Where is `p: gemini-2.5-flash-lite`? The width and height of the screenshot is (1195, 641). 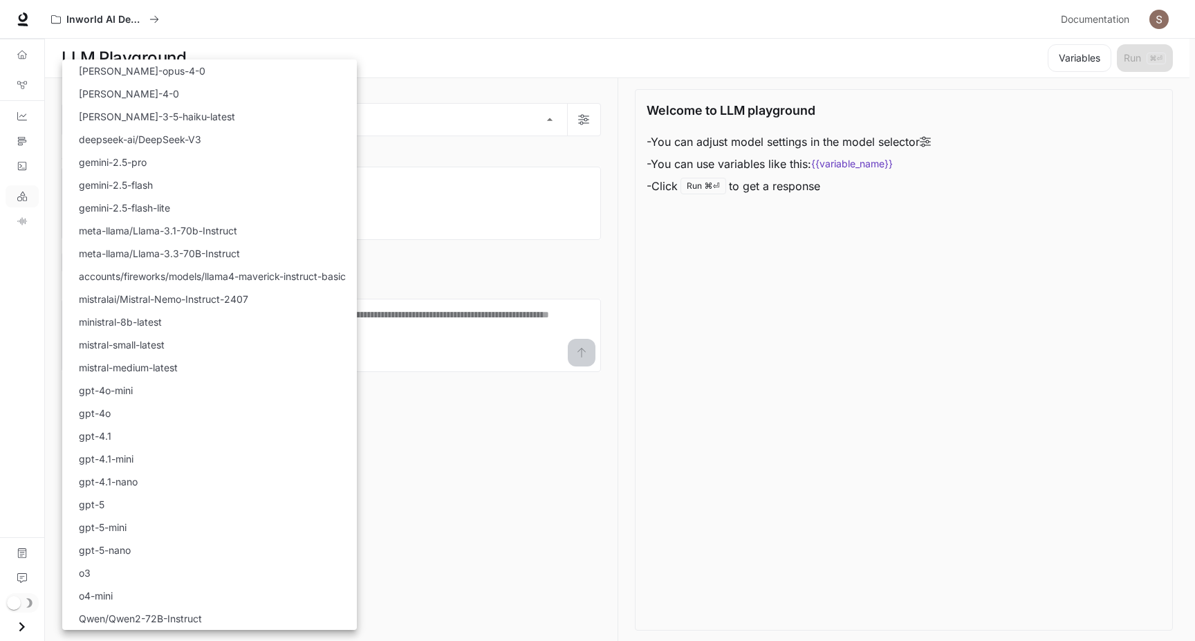 p: gemini-2.5-flash-lite is located at coordinates (125, 208).